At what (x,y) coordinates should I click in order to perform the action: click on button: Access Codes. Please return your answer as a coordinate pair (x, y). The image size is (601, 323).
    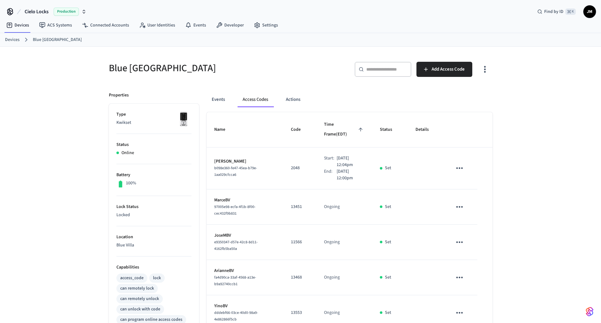
    Looking at the image, I should click on (255, 100).